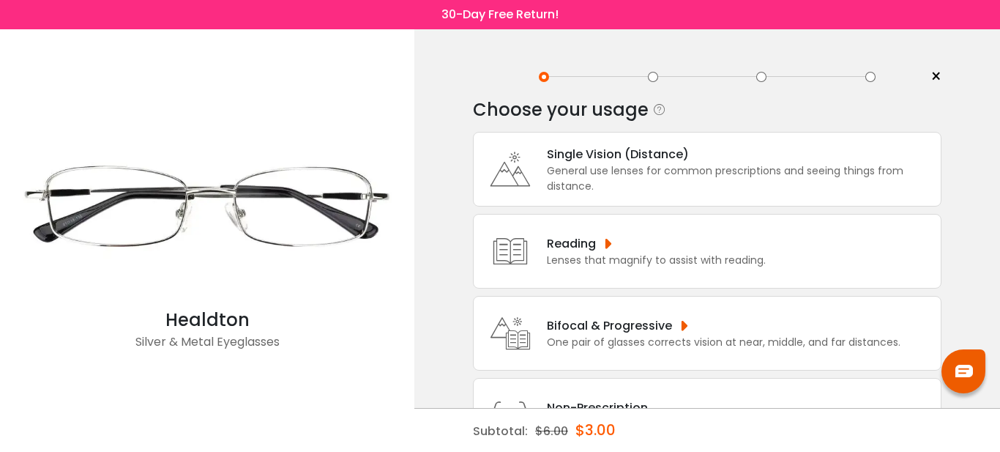  What do you see at coordinates (207, 207) in the screenshot?
I see `img: Silver Healdton - Metal Eyeglasses` at bounding box center [207, 207].